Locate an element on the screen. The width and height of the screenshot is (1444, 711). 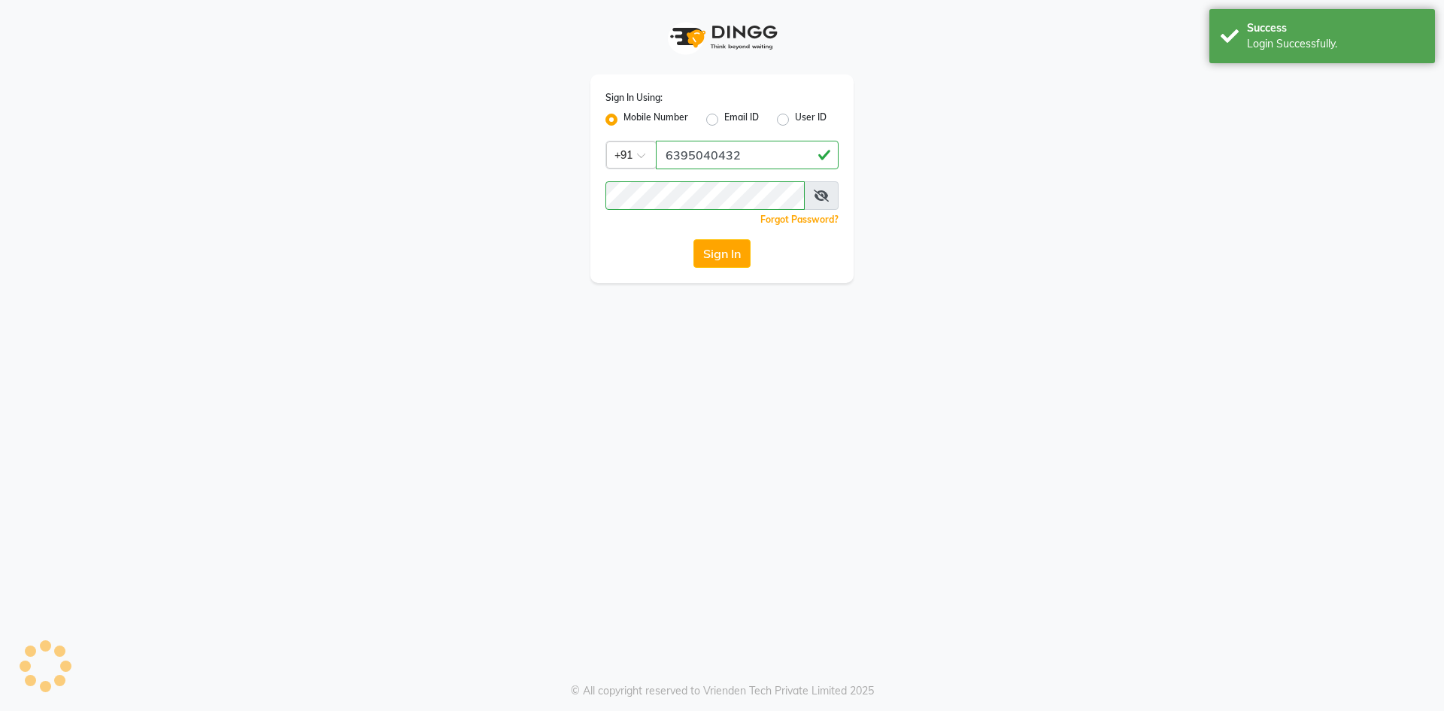
a: Forgot Password? is located at coordinates (800, 219).